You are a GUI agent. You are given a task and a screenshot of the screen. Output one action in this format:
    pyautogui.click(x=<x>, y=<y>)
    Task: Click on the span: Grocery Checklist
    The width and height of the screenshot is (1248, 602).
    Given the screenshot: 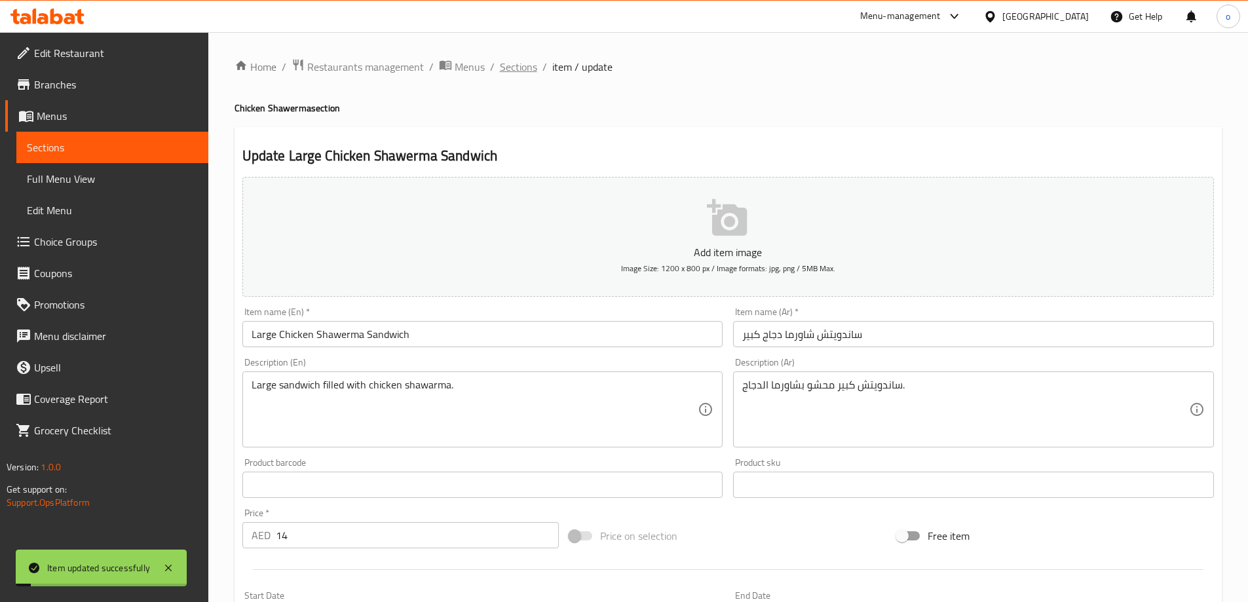 What is the action you would take?
    pyautogui.click(x=116, y=431)
    